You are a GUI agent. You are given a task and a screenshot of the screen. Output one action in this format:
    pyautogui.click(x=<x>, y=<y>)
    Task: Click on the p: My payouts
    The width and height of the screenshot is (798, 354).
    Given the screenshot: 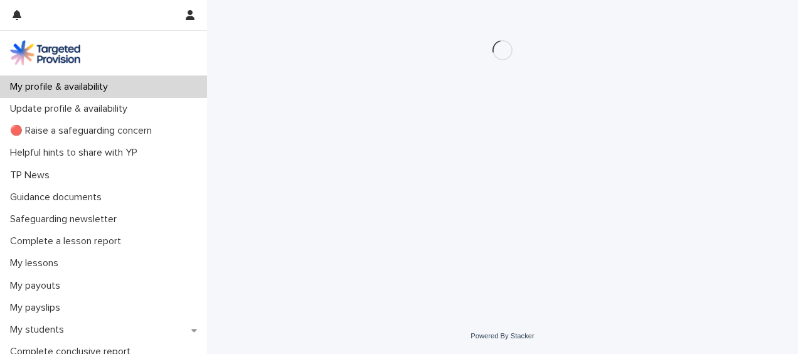 What is the action you would take?
    pyautogui.click(x=38, y=286)
    